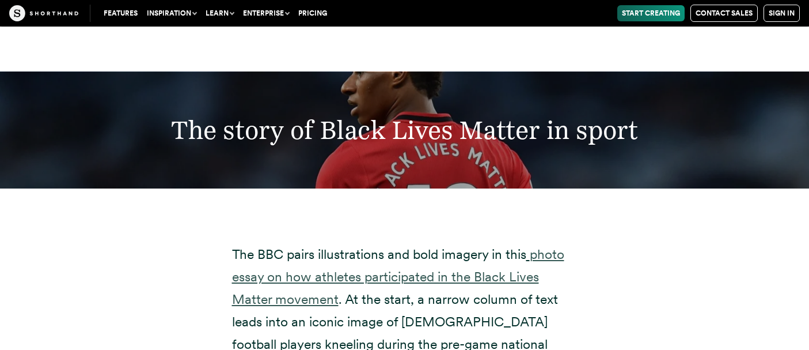 The width and height of the screenshot is (809, 350). What do you see at coordinates (404, 130) in the screenshot?
I see `h2: The story of Black Lives Matter in sport` at bounding box center [404, 130].